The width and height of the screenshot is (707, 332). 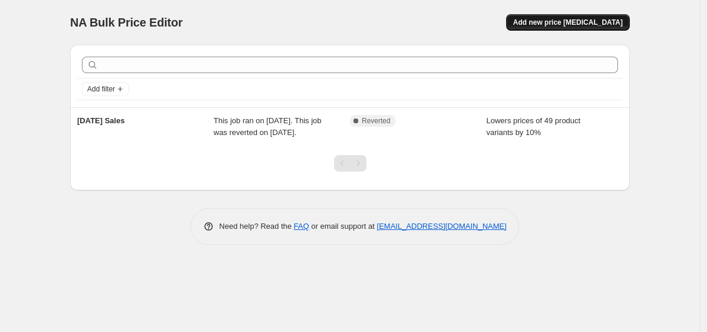 I want to click on a: FAQ, so click(x=302, y=226).